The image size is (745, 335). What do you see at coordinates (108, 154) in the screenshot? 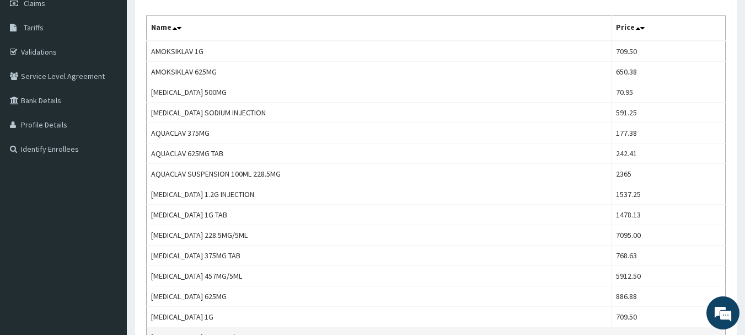
I see `span: We're online!` at bounding box center [108, 154].